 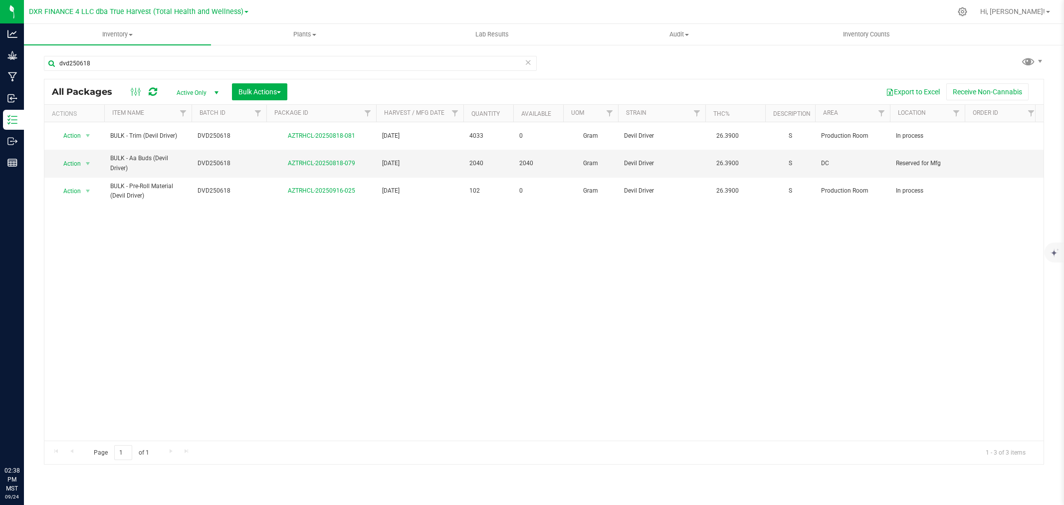 I want to click on a: Harvest / Mfg Date, so click(x=414, y=113).